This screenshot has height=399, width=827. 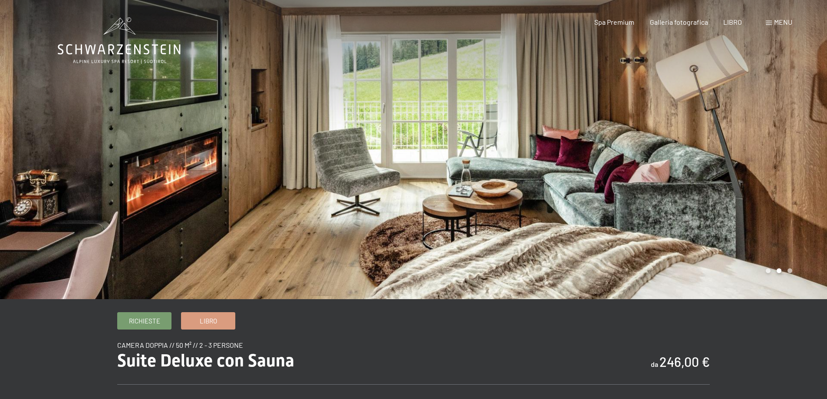 What do you see at coordinates (679, 22) in the screenshot?
I see `a: Galleria fotografica` at bounding box center [679, 22].